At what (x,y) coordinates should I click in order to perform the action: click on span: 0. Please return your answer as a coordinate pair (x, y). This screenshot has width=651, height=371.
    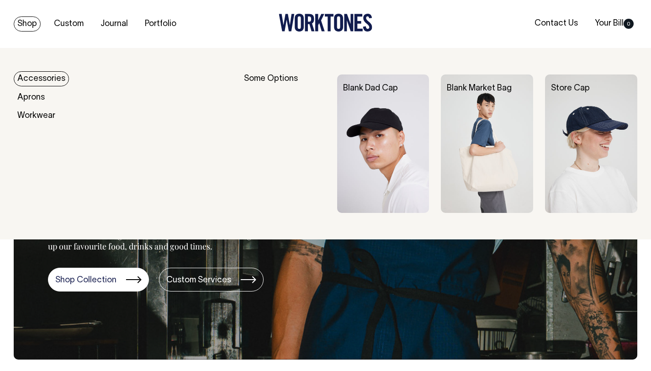
    Looking at the image, I should click on (628, 24).